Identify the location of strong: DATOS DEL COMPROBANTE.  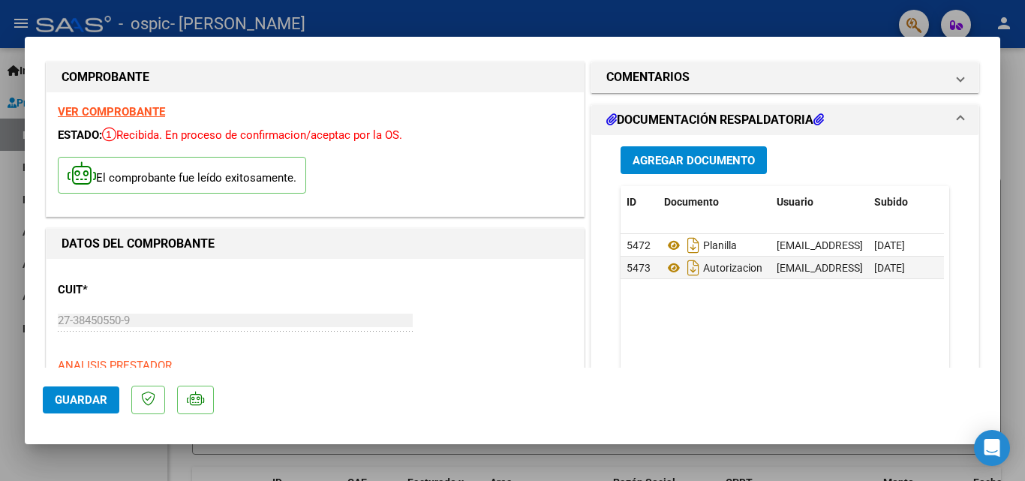
(138, 243).